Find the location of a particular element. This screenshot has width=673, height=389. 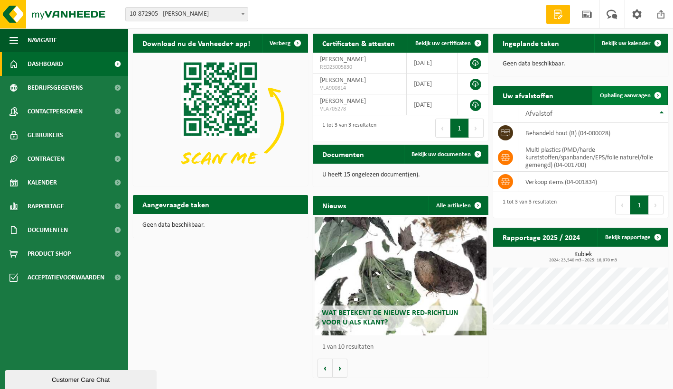

h2: Aangevraagde taken is located at coordinates (176, 204).